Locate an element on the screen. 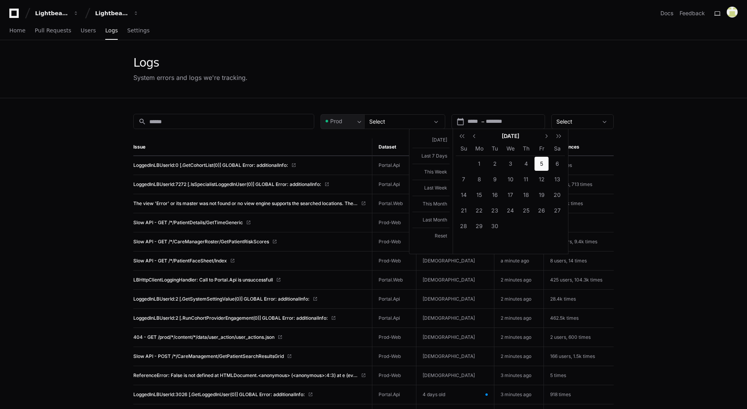 The image size is (747, 409). button: September 17, 2025 is located at coordinates (511, 195).